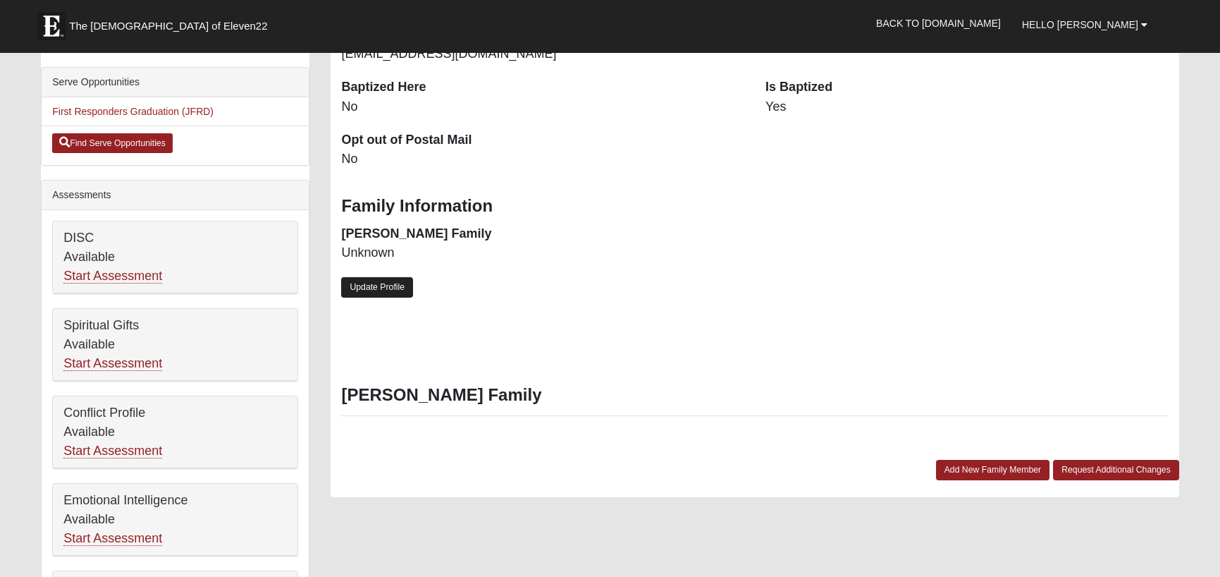 The height and width of the screenshot is (577, 1220). What do you see at coordinates (175, 82) in the screenshot?
I see `div: Serve Opportunities` at bounding box center [175, 82].